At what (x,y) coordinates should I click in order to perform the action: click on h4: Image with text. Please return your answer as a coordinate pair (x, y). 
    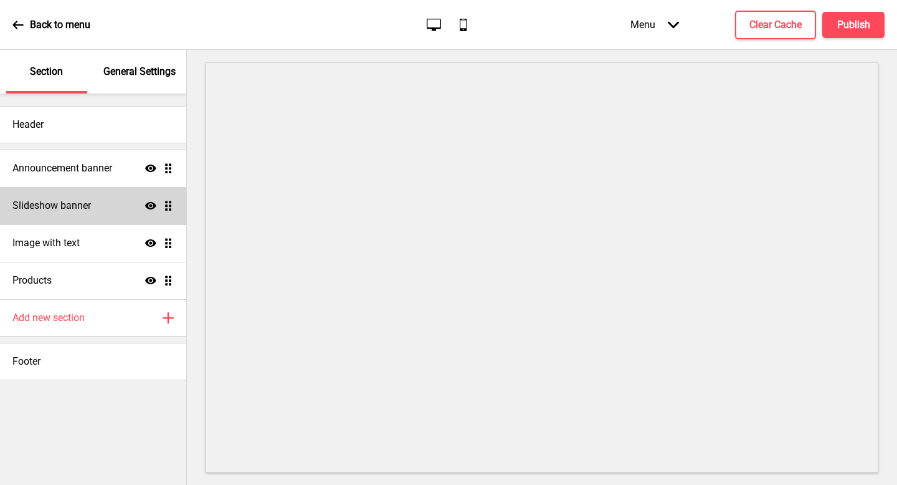
    Looking at the image, I should click on (46, 243).